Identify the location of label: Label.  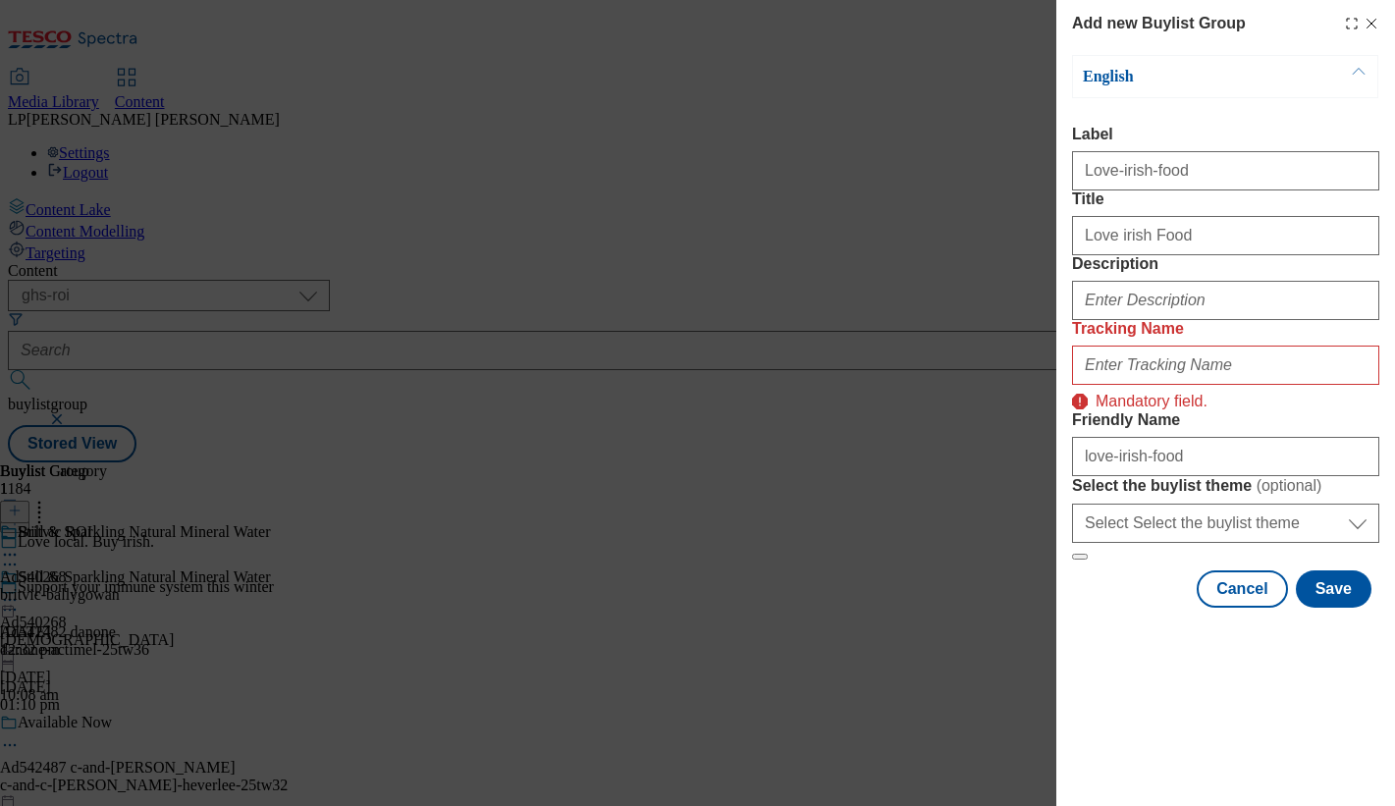
(1226, 135).